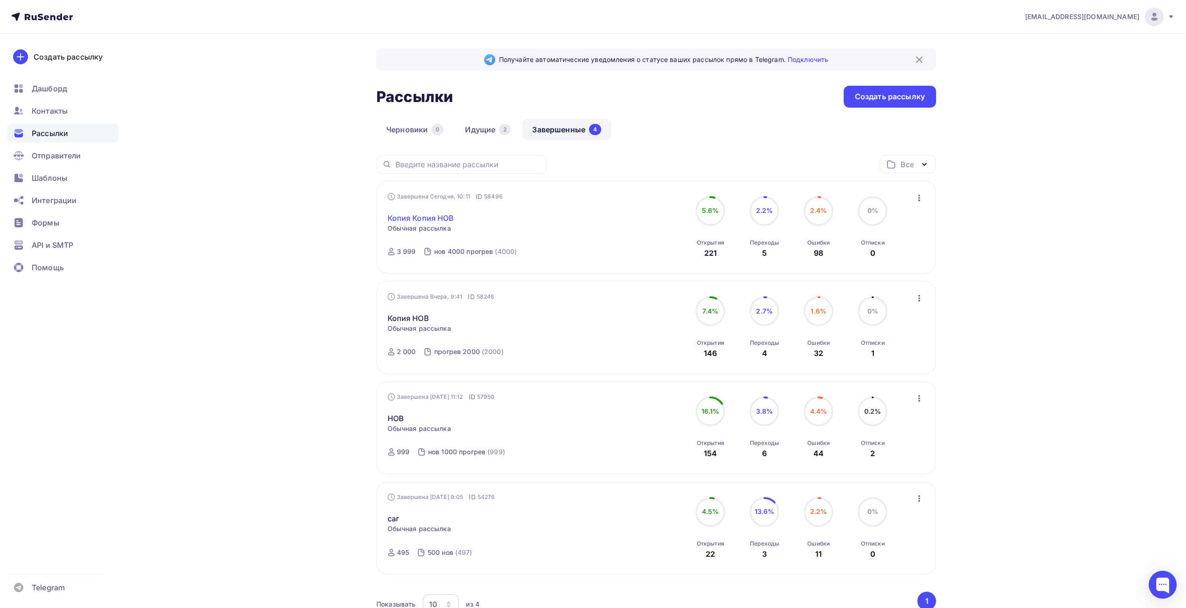  I want to click on span: Получайте автоматические уведомления о статусе ваших рассылок прямо в Telegram., so click(663, 60).